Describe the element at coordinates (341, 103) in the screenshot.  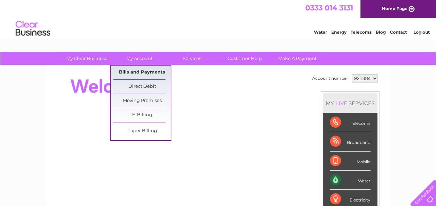
I see `div: LIVE` at that location.